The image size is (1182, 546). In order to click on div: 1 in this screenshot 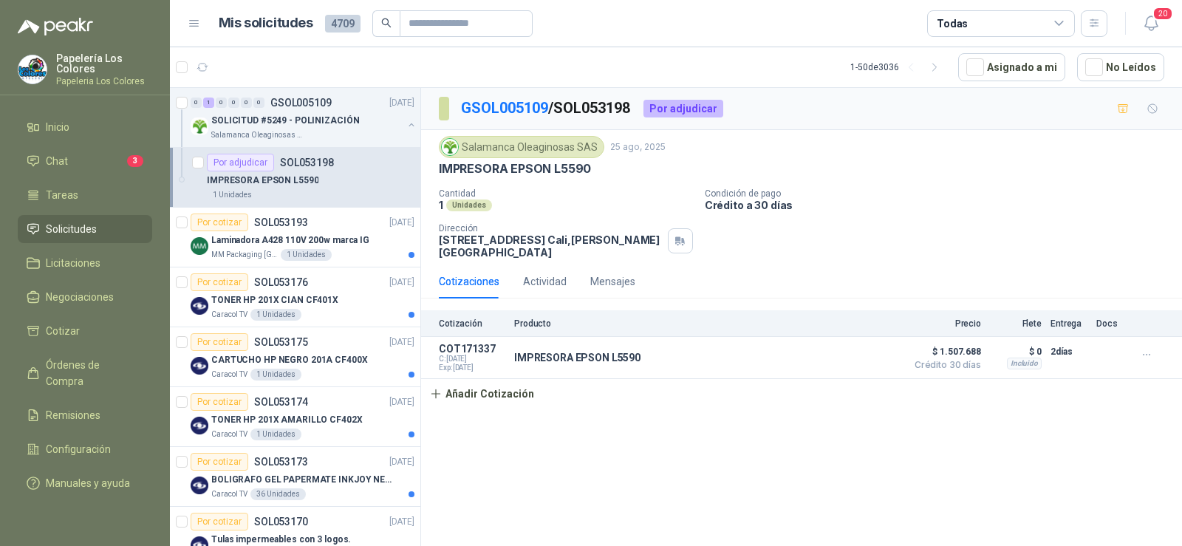, I will do `click(208, 103)`.